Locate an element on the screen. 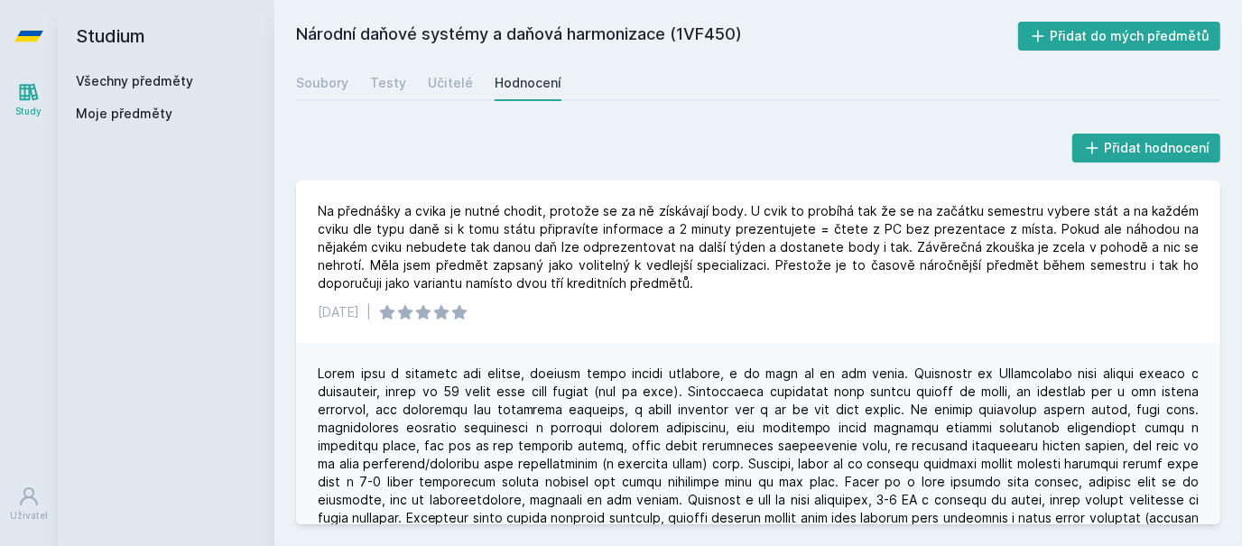  div: Testy is located at coordinates (388, 83).